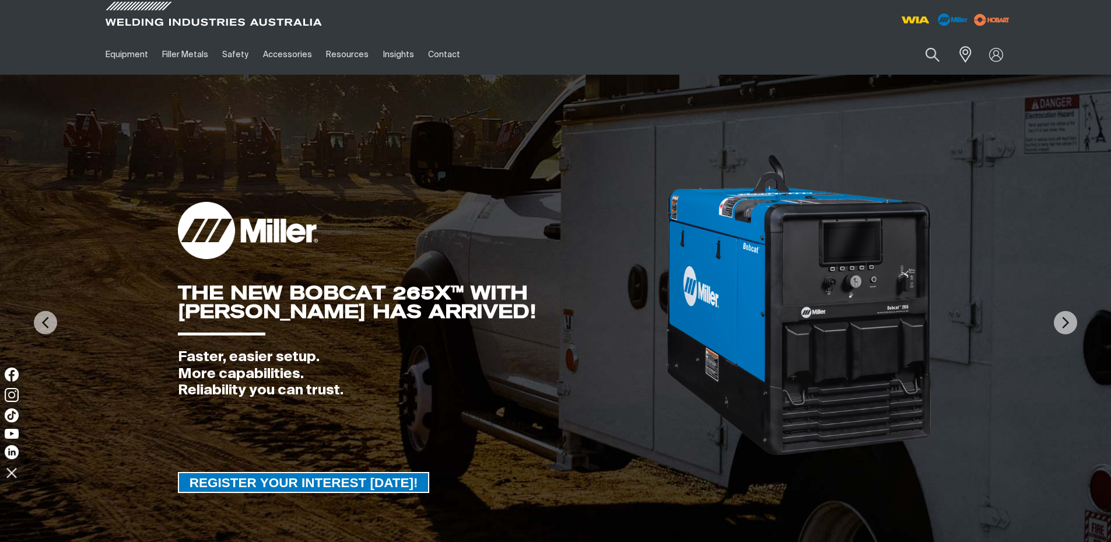 This screenshot has width=1111, height=542. Describe the element at coordinates (1066, 323) in the screenshot. I see `img: NextArrow` at that location.